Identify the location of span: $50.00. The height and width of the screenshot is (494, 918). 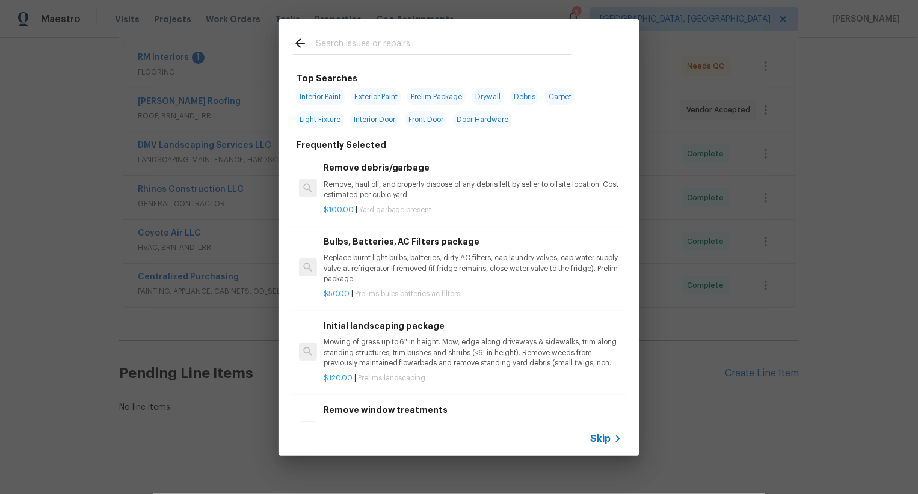
(336, 294).